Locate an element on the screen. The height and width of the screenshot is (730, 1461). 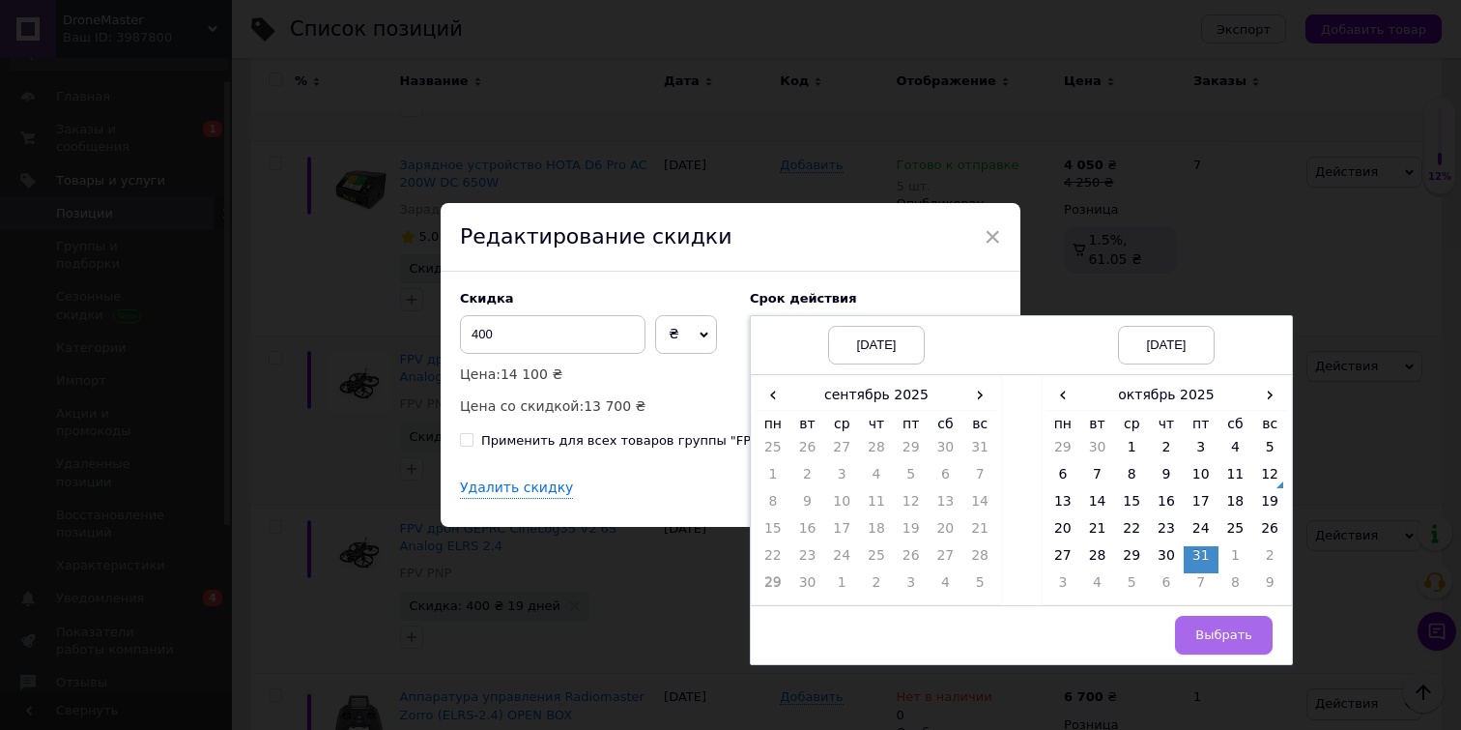
td: 11 is located at coordinates (1236, 478).